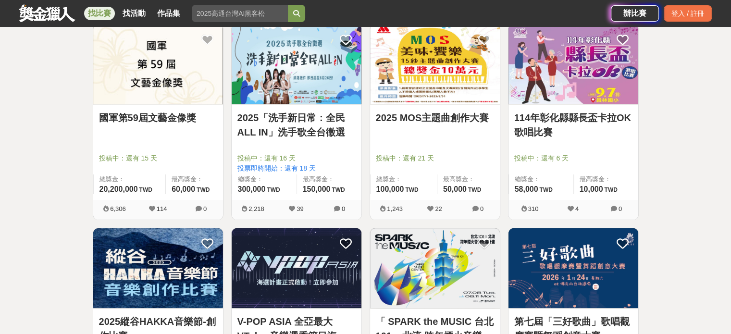 This screenshot has height=334, width=731. I want to click on input: 2025高通台灣AI黑客松, so click(240, 13).